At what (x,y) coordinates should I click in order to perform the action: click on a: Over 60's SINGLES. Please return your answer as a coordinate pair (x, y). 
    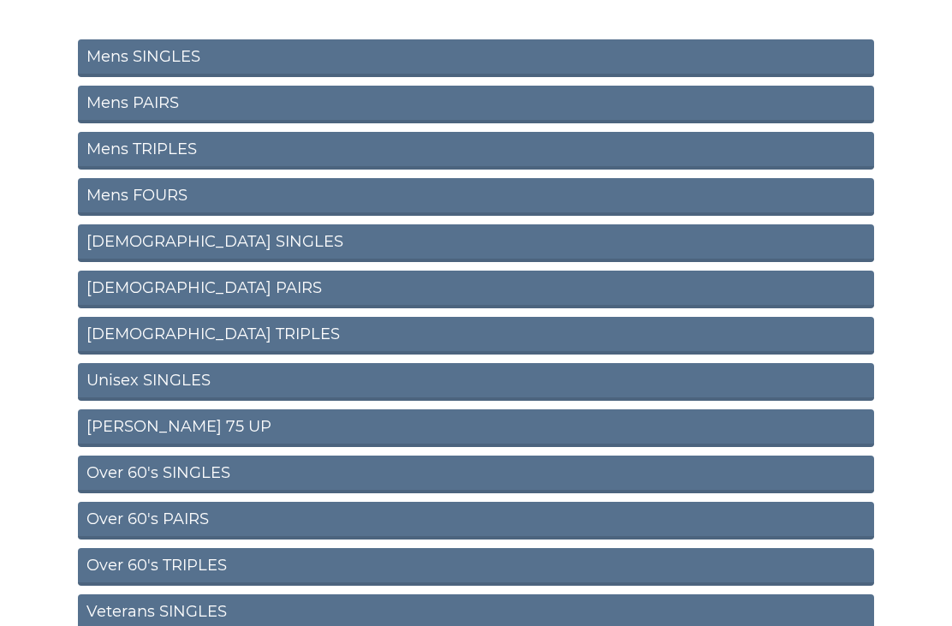
    Looking at the image, I should click on (476, 475).